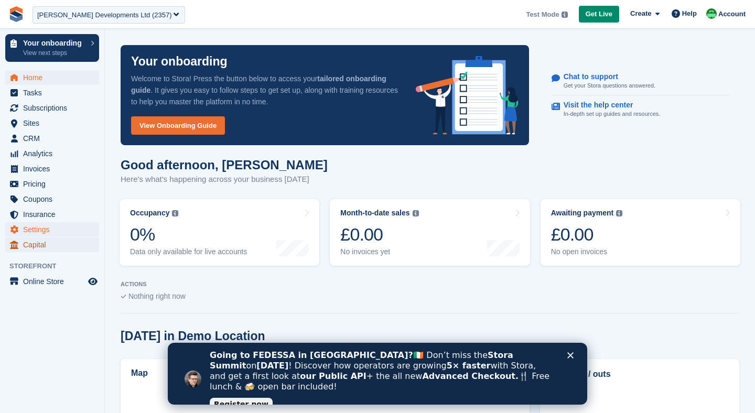 The width and height of the screenshot is (755, 413). Describe the element at coordinates (55, 245) in the screenshot. I see `span: Capital` at that location.